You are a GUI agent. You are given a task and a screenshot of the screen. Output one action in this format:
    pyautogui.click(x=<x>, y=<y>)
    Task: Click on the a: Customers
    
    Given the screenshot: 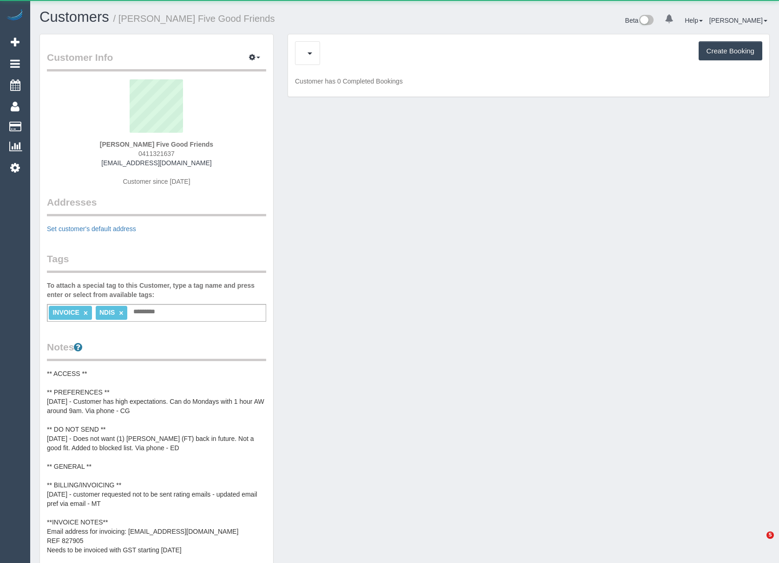 What is the action you would take?
    pyautogui.click(x=74, y=17)
    